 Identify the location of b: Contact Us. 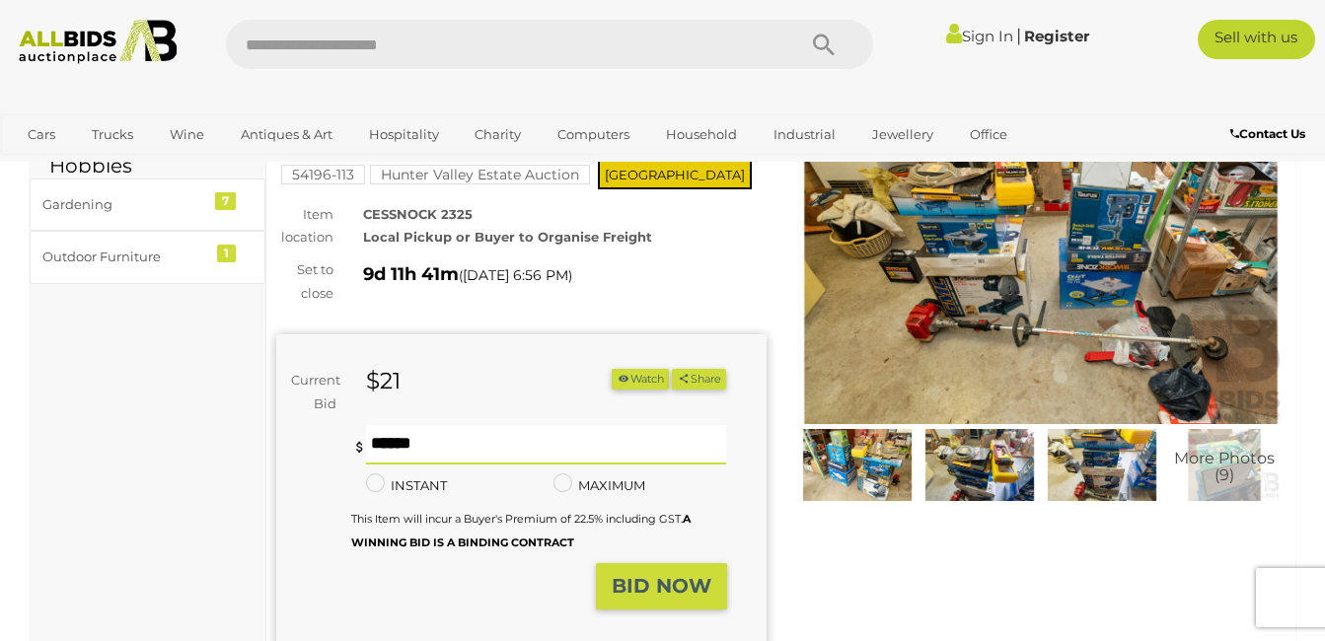
(1268, 133).